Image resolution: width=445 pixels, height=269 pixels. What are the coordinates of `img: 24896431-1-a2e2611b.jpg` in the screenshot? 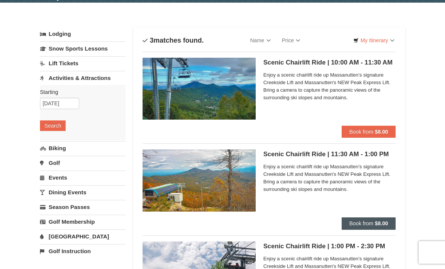 It's located at (199, 89).